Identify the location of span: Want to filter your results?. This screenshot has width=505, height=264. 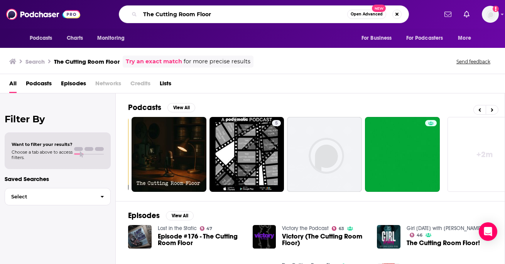
(42, 144).